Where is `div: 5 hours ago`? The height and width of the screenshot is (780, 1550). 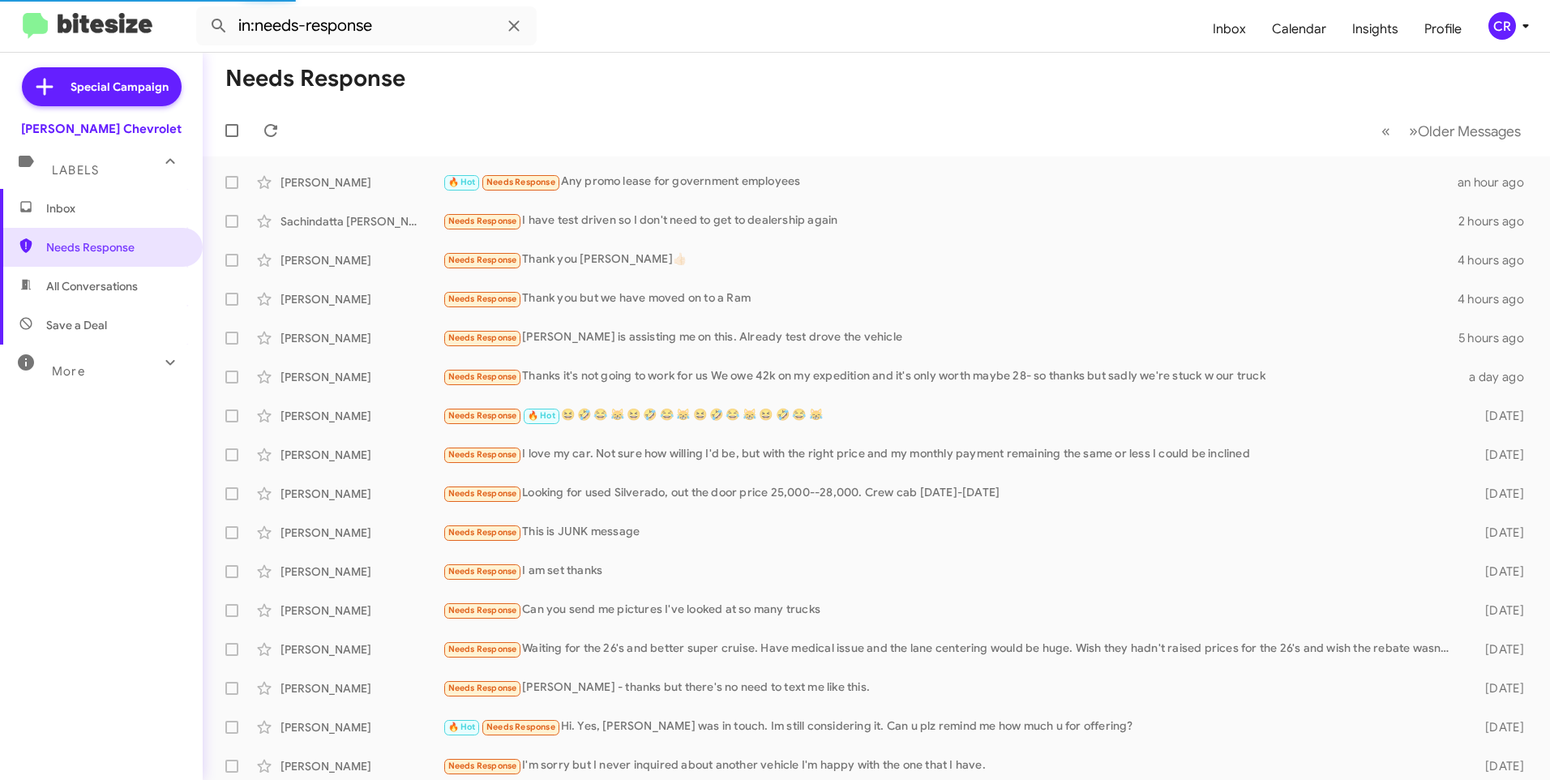
div: 5 hours ago is located at coordinates (1497, 338).